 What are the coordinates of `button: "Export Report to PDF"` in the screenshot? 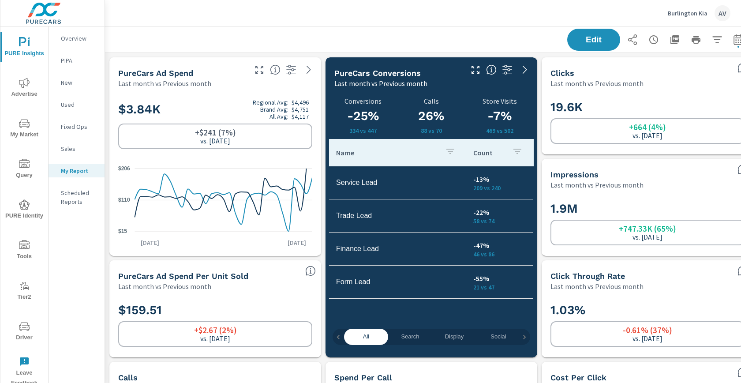 It's located at (674, 40).